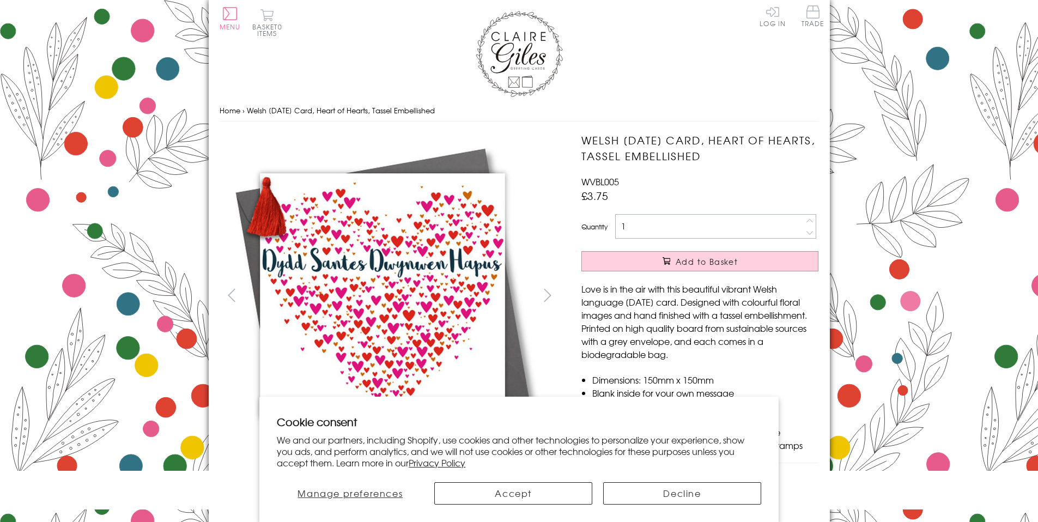 The width and height of the screenshot is (1038, 522). I want to click on a: Log In, so click(773, 16).